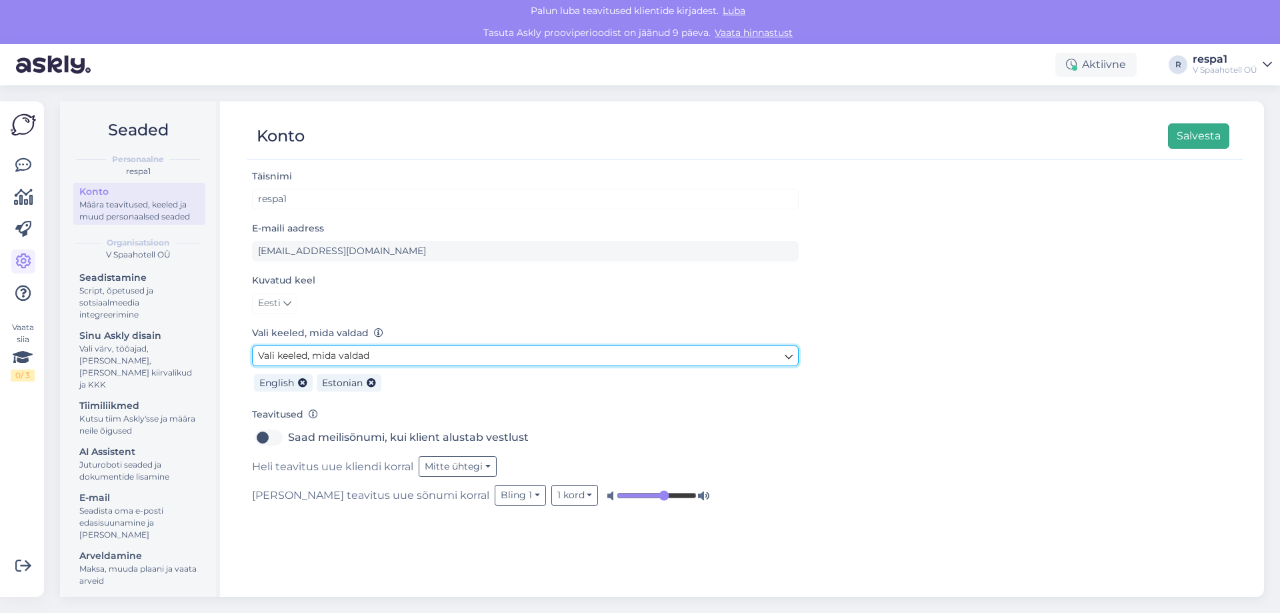 The width and height of the screenshot is (1280, 613). What do you see at coordinates (754, 33) in the screenshot?
I see `a: Vaata hinnastust` at bounding box center [754, 33].